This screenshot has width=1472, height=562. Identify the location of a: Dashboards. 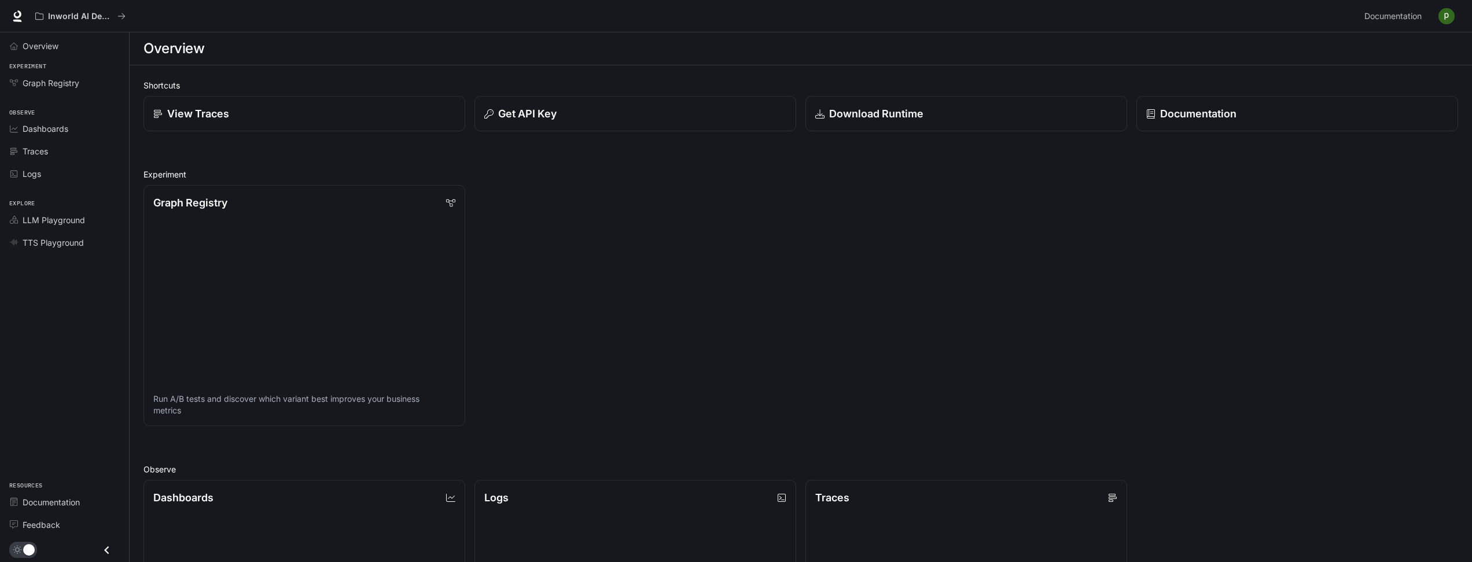
(64, 128).